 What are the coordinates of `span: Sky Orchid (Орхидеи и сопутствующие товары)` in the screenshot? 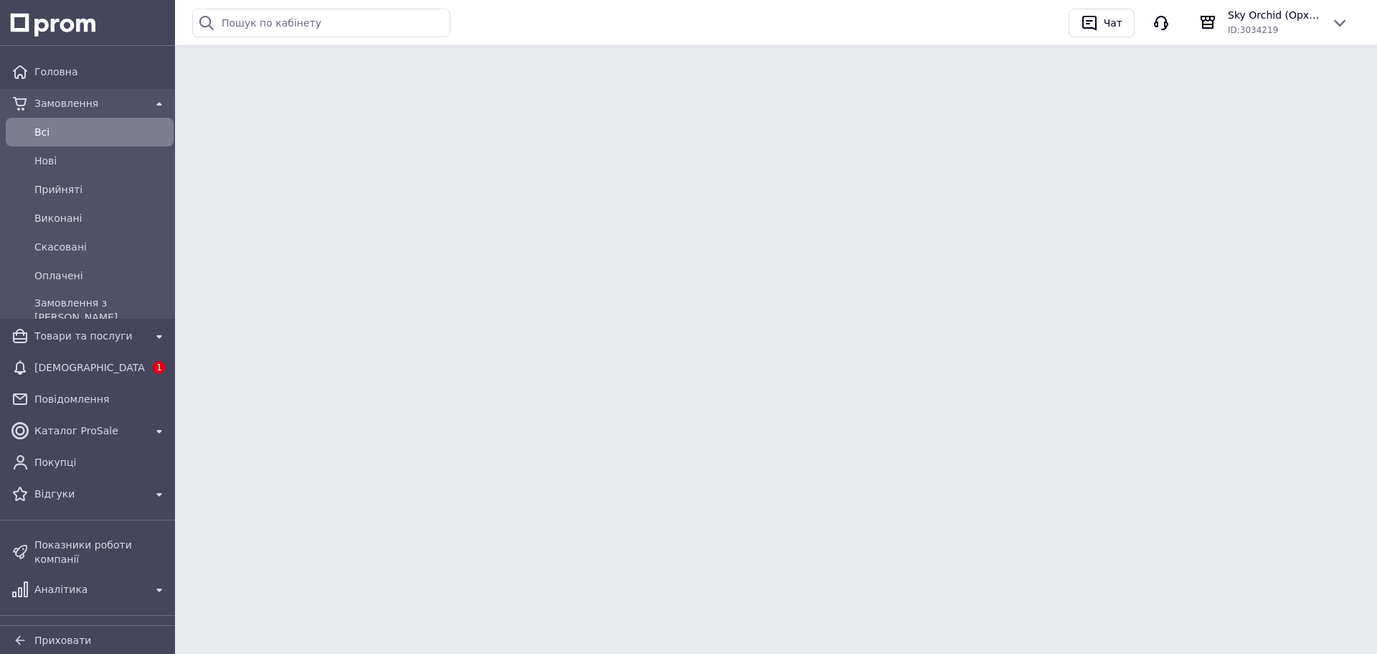 It's located at (1274, 15).